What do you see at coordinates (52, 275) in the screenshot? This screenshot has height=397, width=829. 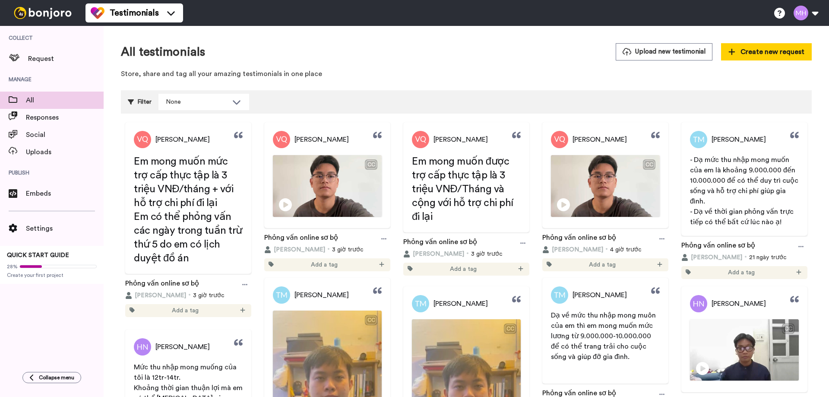 I see `span: Create your first project` at bounding box center [52, 275].